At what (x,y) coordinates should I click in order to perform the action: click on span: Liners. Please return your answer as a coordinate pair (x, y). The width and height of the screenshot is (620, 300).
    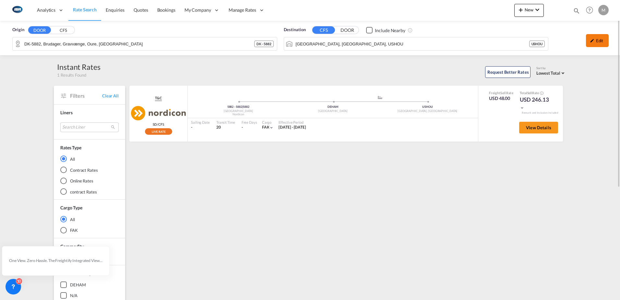
    Looking at the image, I should click on (66, 112).